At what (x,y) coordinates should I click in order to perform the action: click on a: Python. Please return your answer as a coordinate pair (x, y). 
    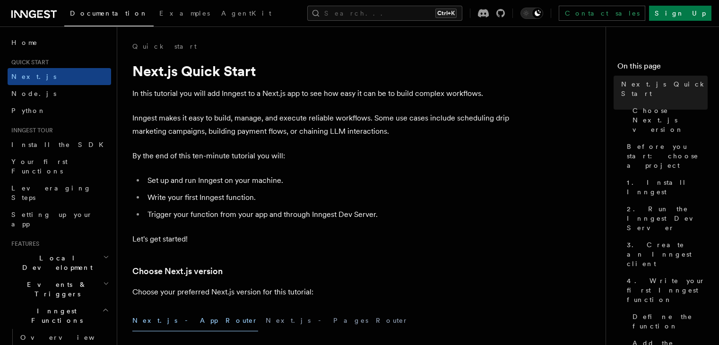
    Looking at the image, I should click on (59, 111).